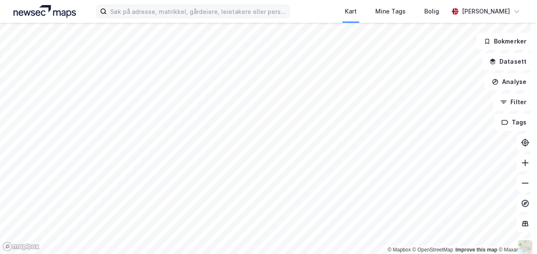 The width and height of the screenshot is (537, 254). What do you see at coordinates (432, 250) in the screenshot?
I see `a: OpenStreetMap` at bounding box center [432, 250].